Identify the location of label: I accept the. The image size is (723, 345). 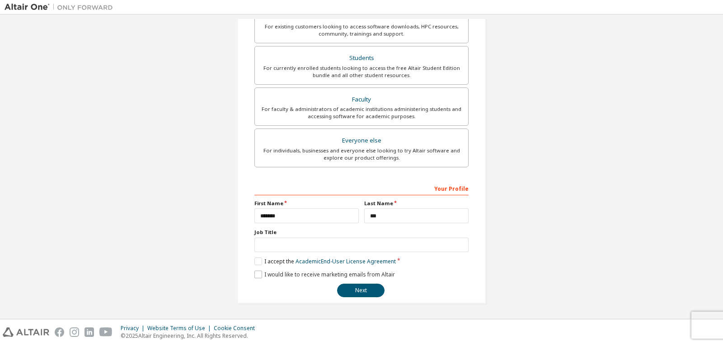
(325, 261).